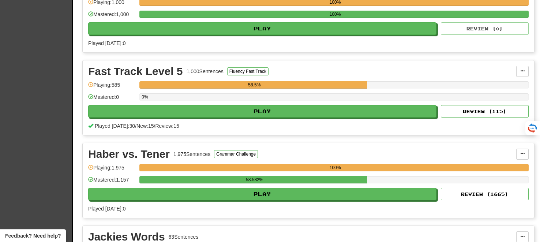  I want to click on div: Mastered: 1,157, so click(112, 182).